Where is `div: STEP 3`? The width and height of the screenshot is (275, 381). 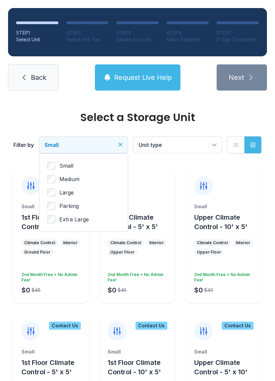
div: STEP 3 is located at coordinates (137, 33).